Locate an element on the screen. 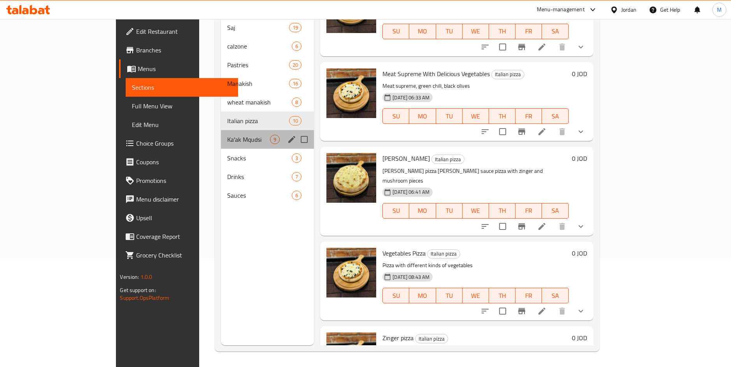 Image resolution: width=731 pixels, height=367 pixels. div: Pastries is located at coordinates (258, 65).